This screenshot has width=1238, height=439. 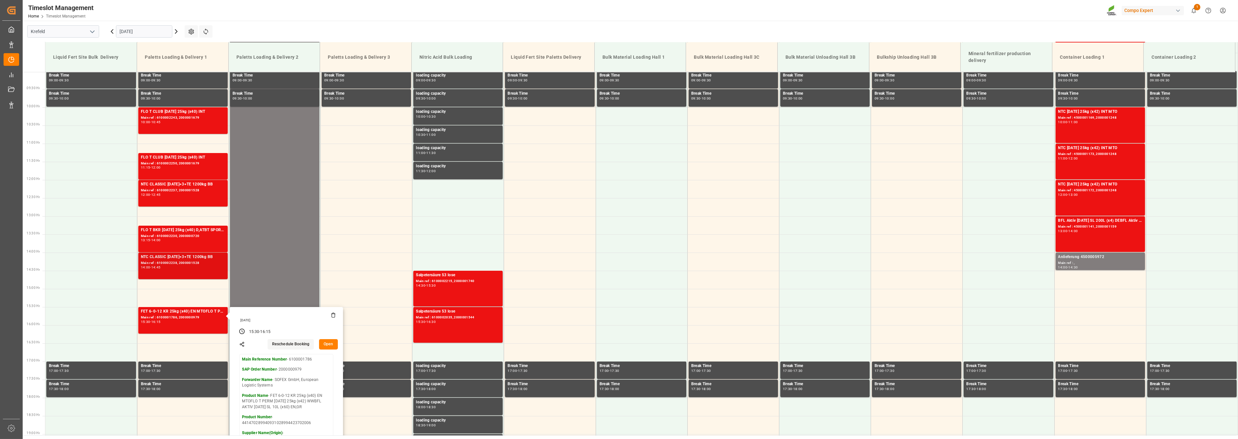 I want to click on p: - SOFEX GmbH, European Logistic Systems, so click(x=286, y=382).